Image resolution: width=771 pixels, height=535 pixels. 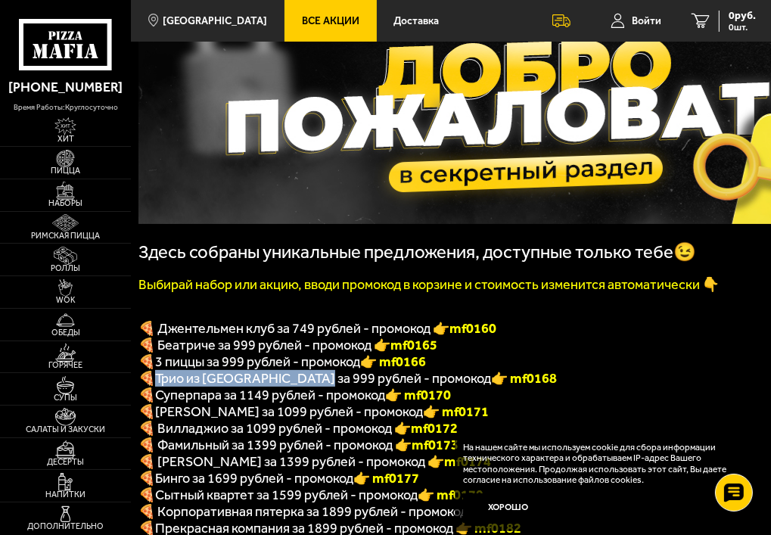 What do you see at coordinates (298, 428) in the screenshot?
I see `span: 🍕 Вилладжио за 1099 рублей - промокод 👉` at bounding box center [298, 428].